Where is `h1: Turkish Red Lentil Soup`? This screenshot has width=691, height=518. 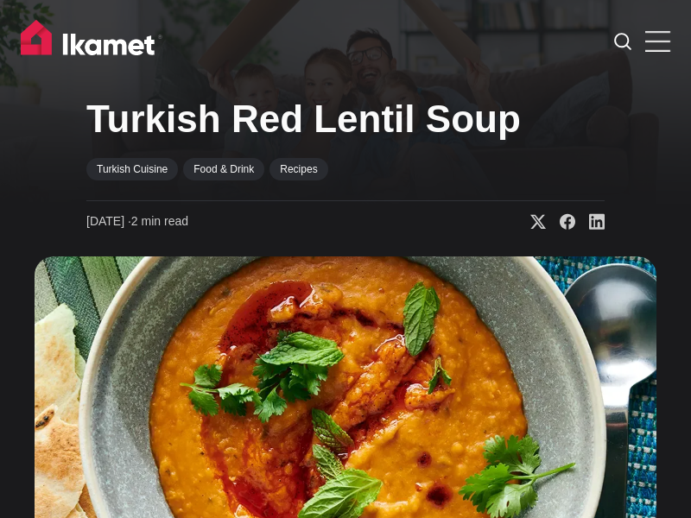
h1: Turkish Red Lentil Soup is located at coordinates (345, 119).